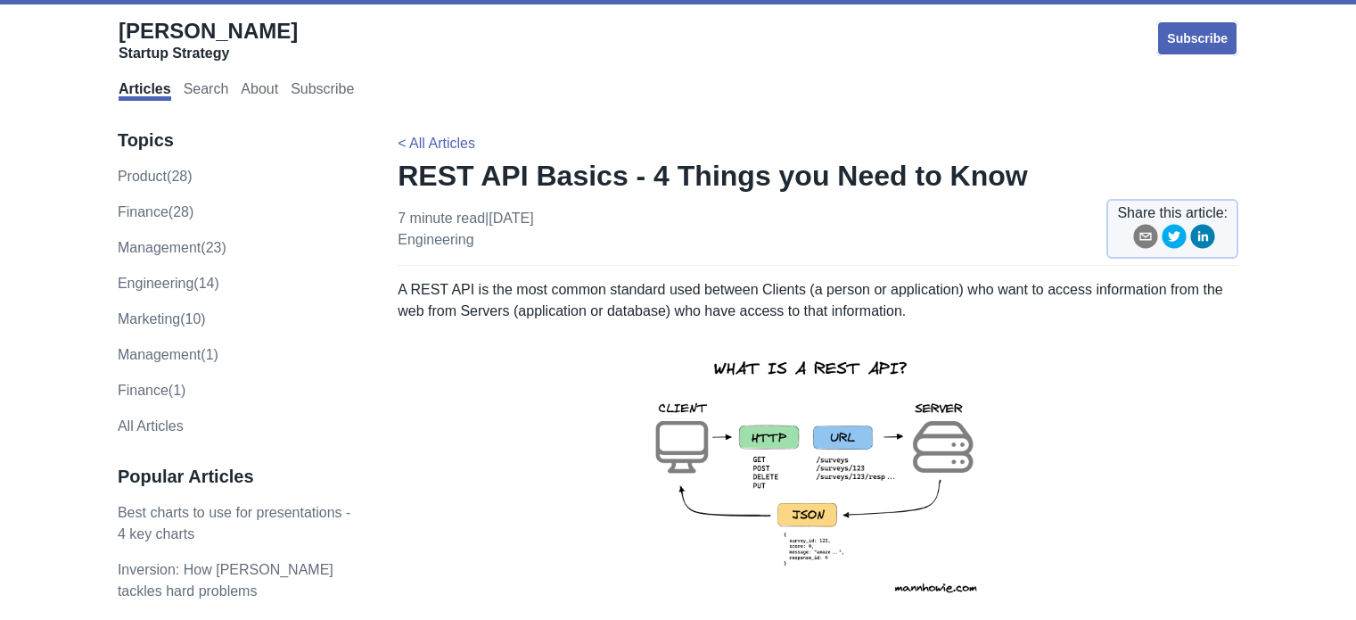 This screenshot has width=1356, height=620. I want to click on span: Share this article:, so click(1173, 213).